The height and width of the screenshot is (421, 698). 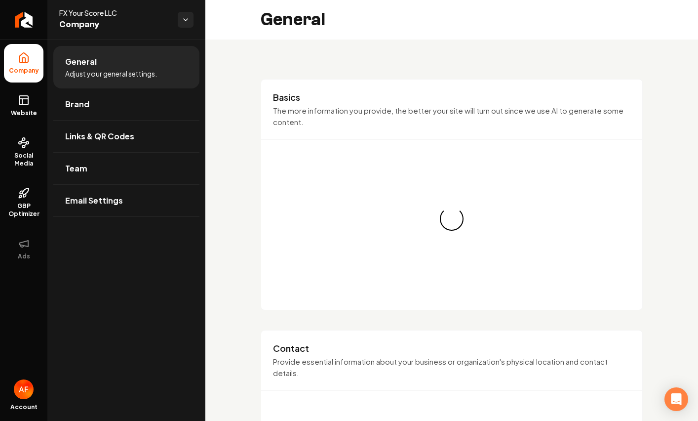 I want to click on img: Avan Fahimi, so click(x=24, y=389).